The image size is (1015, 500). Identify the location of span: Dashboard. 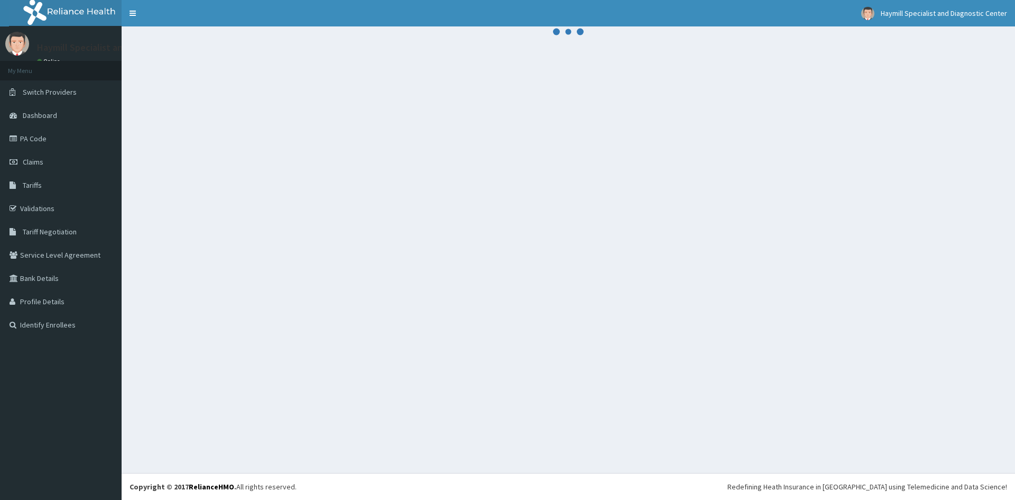
(40, 115).